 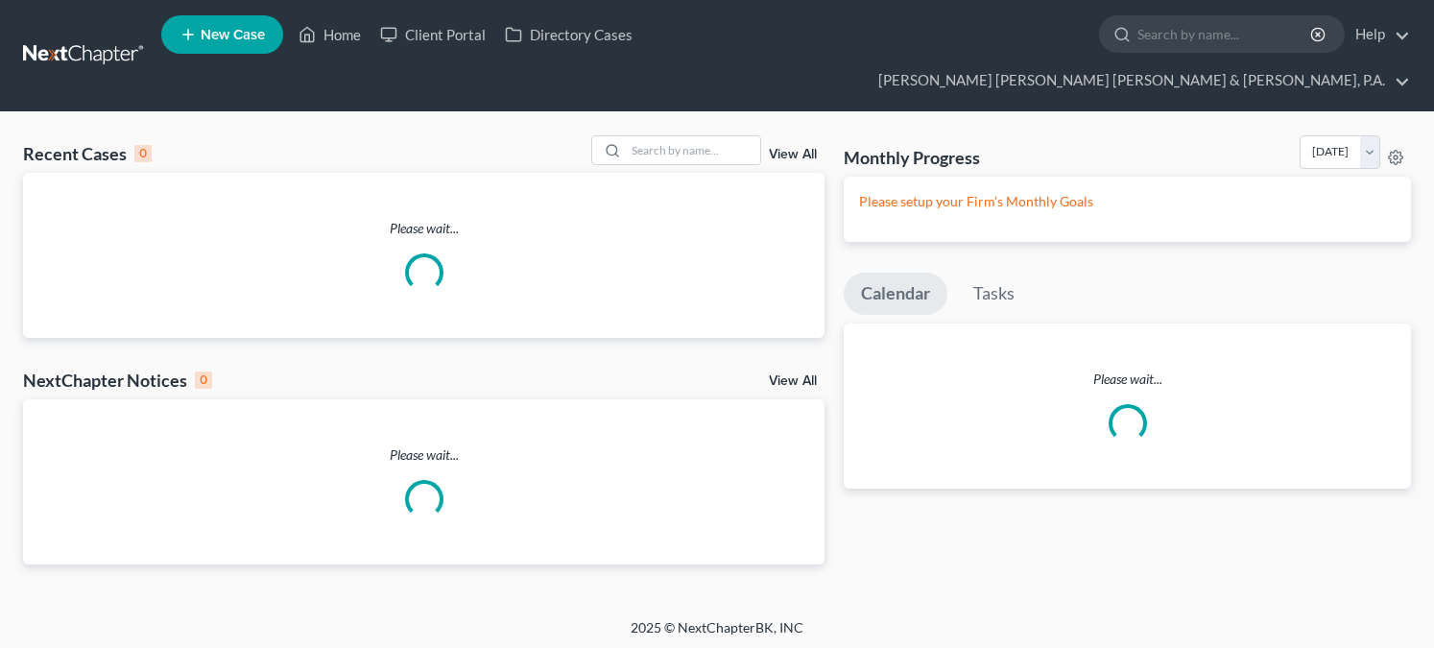 I want to click on a: Tasks, so click(x=994, y=294).